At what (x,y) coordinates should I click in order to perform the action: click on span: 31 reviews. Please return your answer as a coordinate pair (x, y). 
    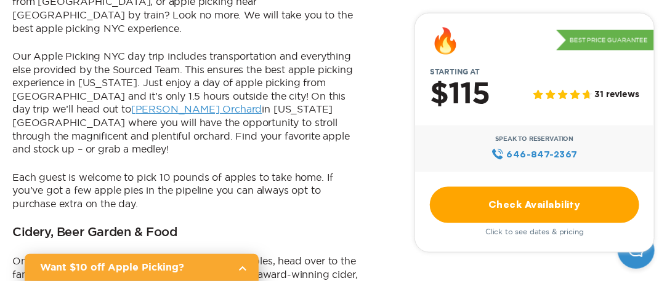
    Looking at the image, I should click on (617, 95).